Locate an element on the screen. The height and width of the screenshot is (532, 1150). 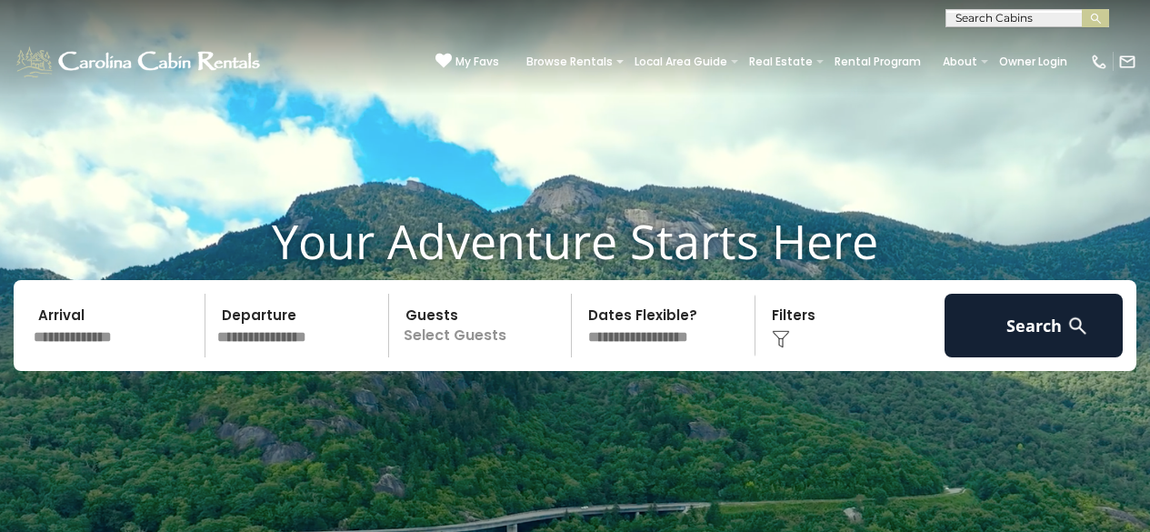
img: White-1-1-2.png is located at coordinates (139, 62).